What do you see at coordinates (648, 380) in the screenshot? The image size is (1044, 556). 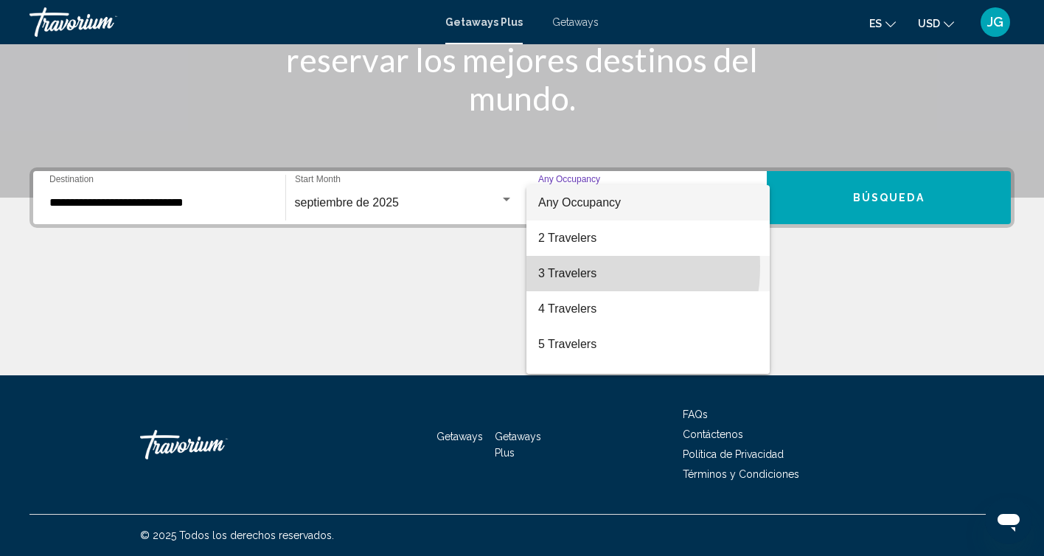 I see `span: 6 Travelers` at bounding box center [648, 380].